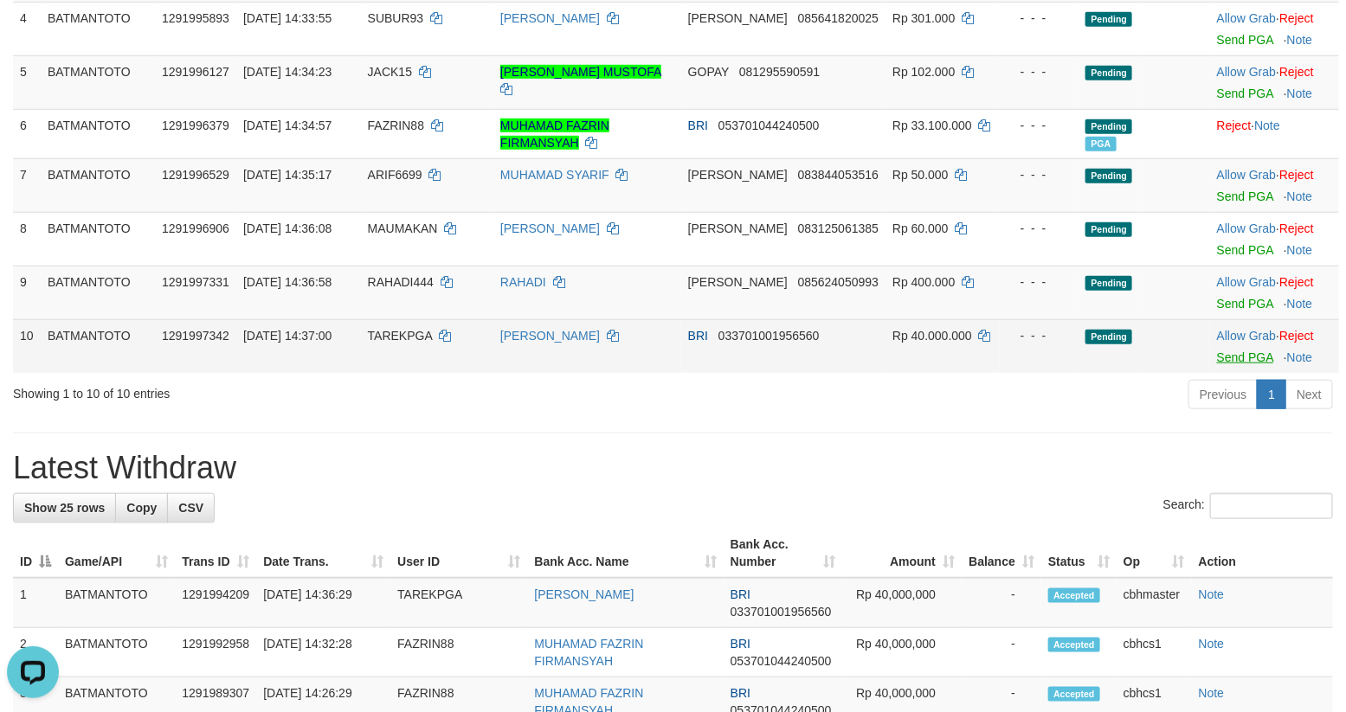  I want to click on a: RAHADI, so click(523, 282).